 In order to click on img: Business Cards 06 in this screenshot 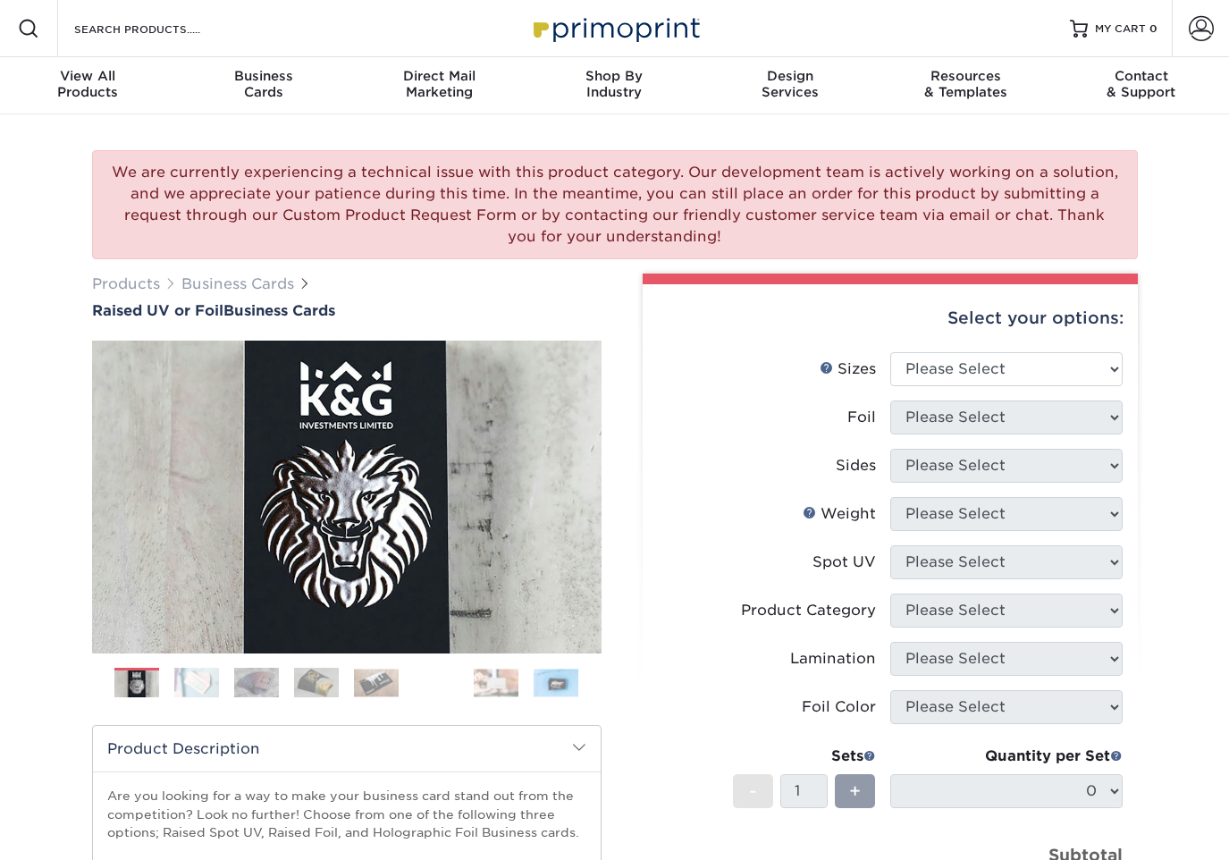, I will do `click(436, 683)`.